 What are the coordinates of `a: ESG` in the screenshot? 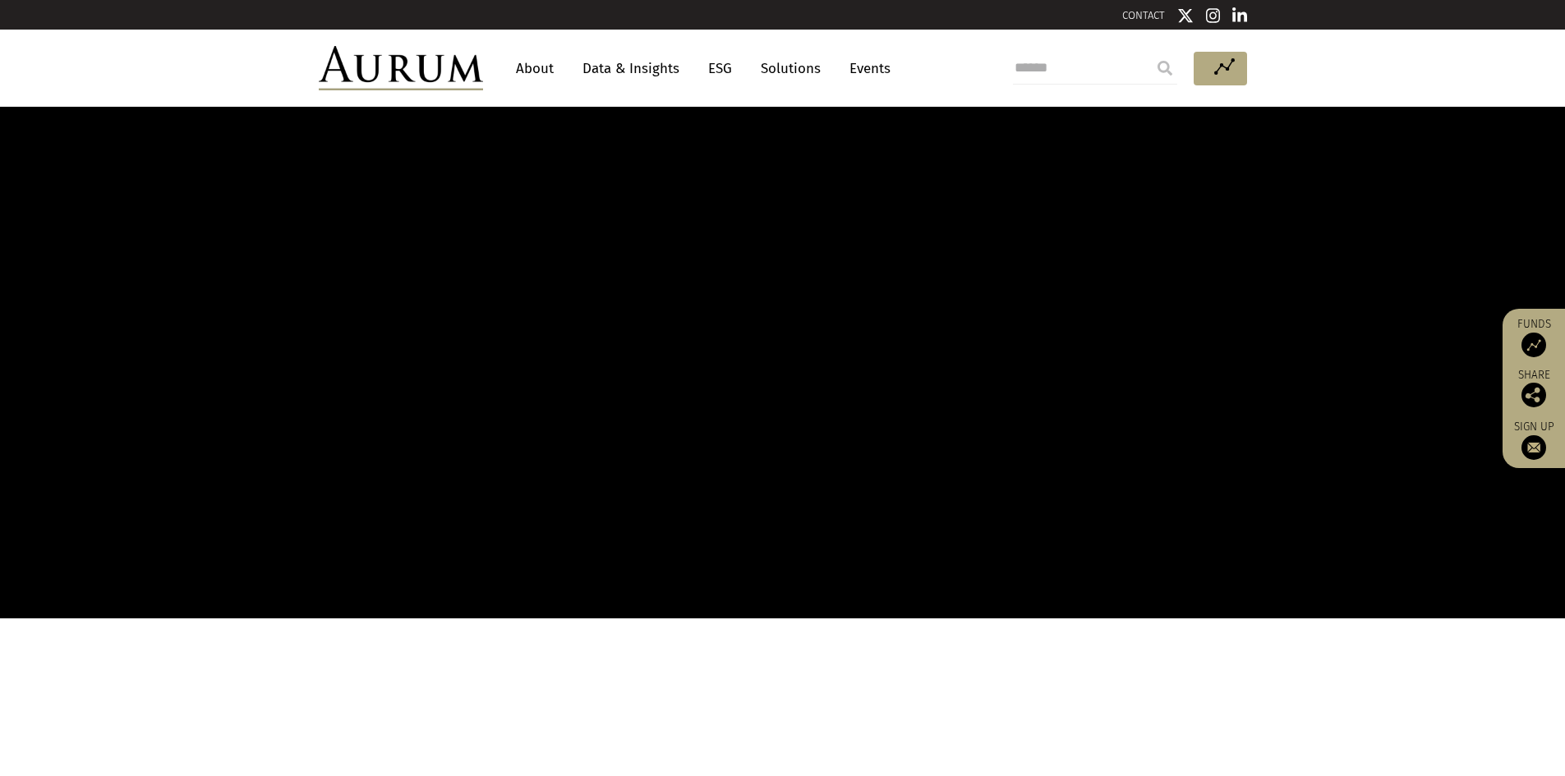 It's located at (719, 68).